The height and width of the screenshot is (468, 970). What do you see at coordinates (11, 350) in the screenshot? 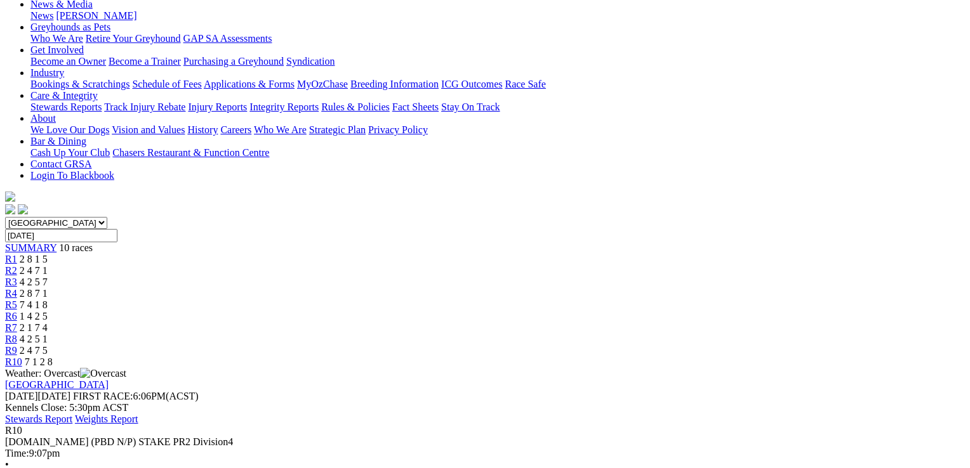
I see `a: R9` at bounding box center [11, 350].